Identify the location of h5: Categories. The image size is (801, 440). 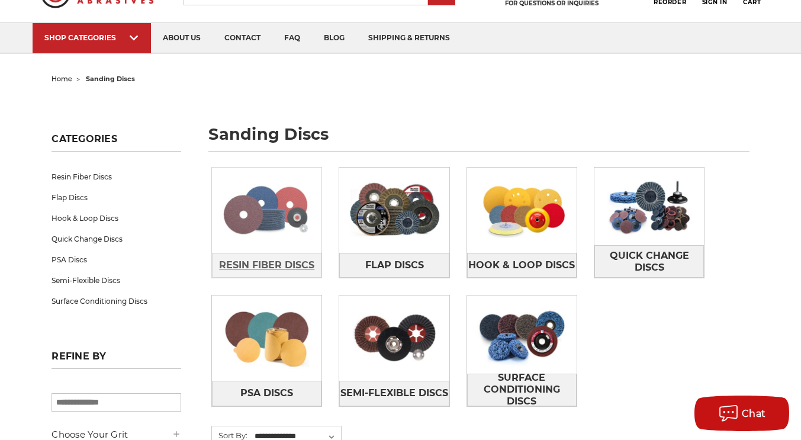
(116, 142).